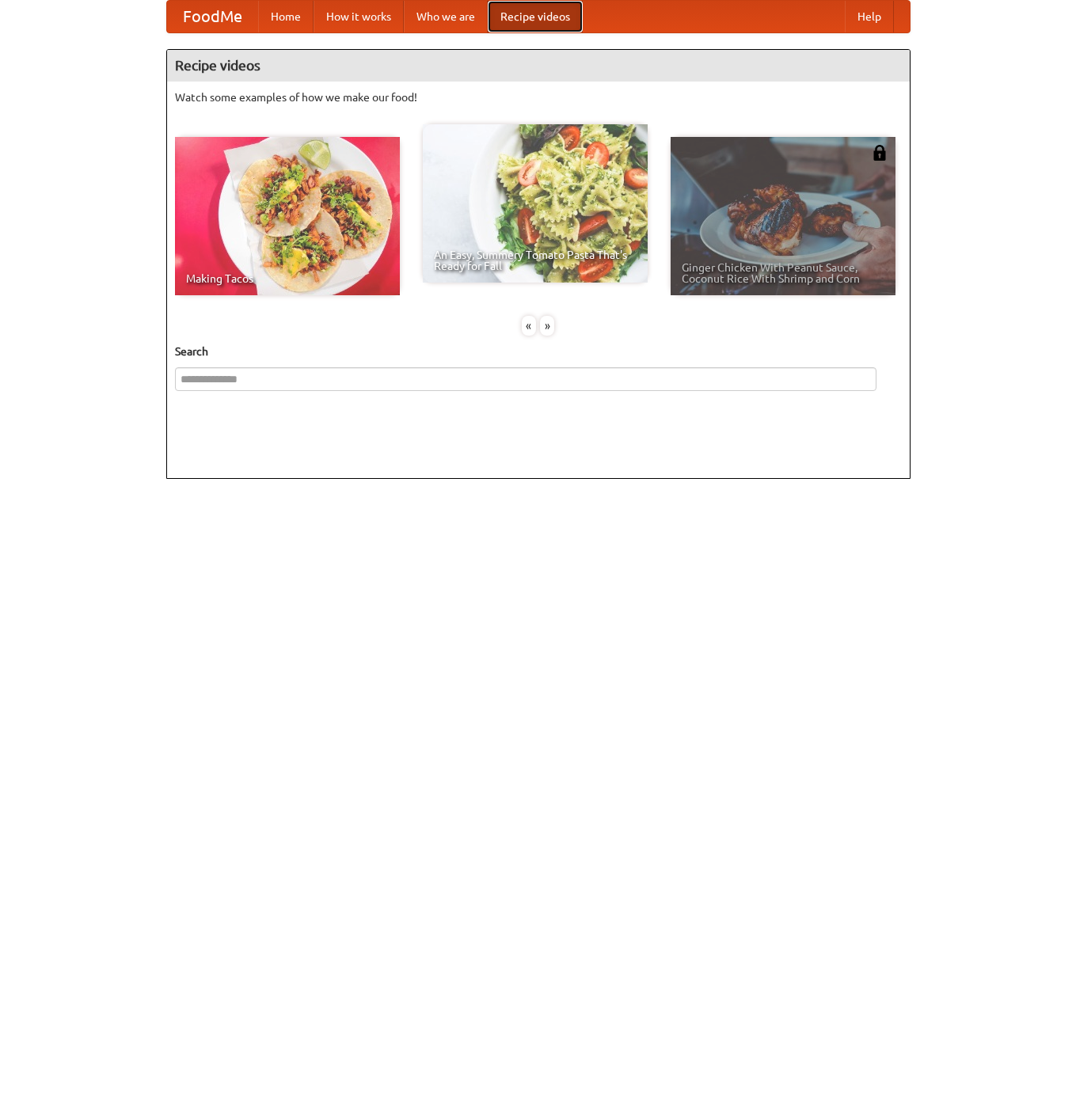 This screenshot has height=1120, width=1076. Describe the element at coordinates (535, 17) in the screenshot. I see `a: Recipe videos` at that location.